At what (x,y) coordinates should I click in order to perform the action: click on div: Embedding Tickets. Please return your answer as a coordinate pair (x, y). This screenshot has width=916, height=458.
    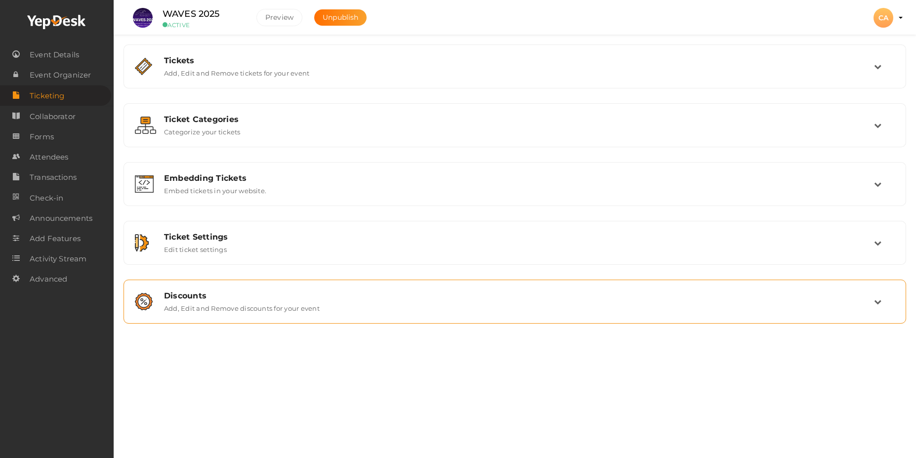
    Looking at the image, I should click on (519, 178).